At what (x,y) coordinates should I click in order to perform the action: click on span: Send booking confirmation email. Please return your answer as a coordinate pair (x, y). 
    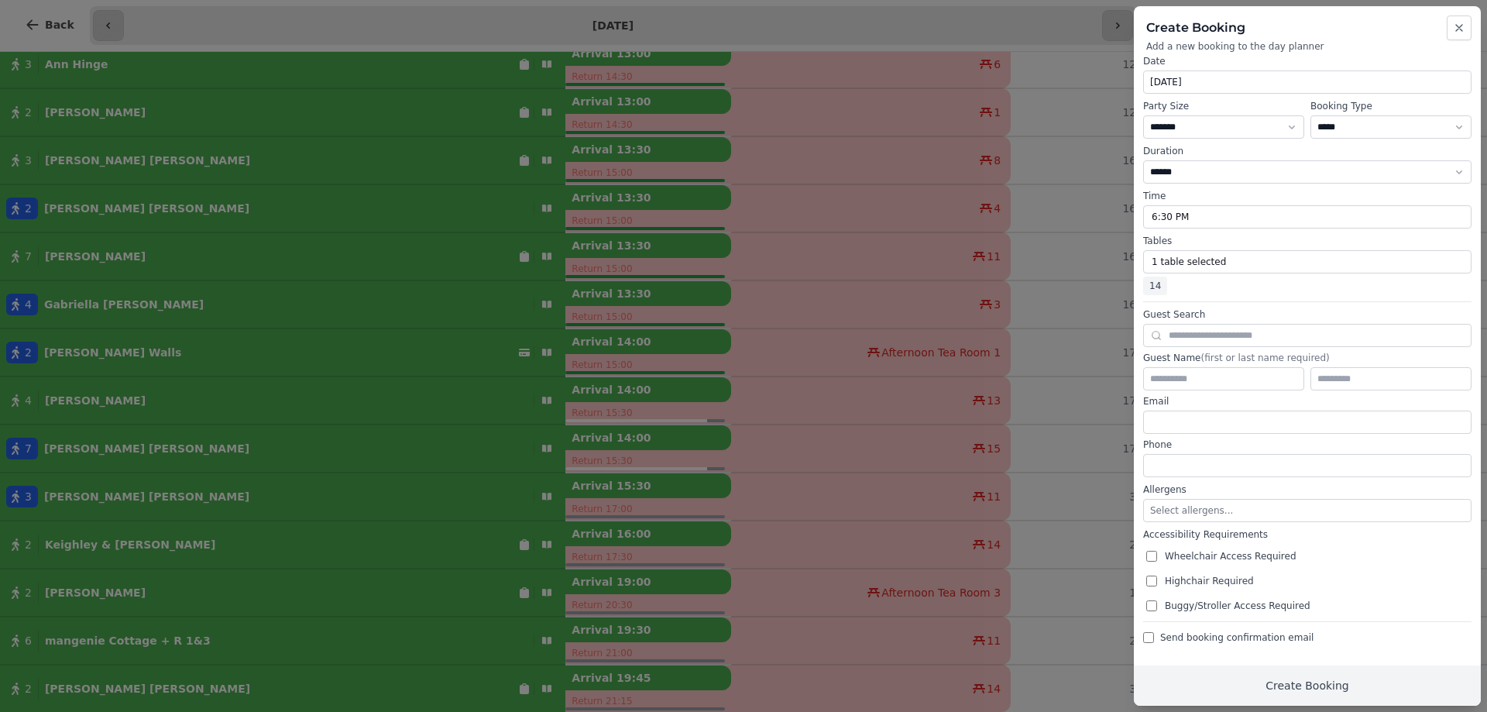
    Looking at the image, I should click on (1237, 637).